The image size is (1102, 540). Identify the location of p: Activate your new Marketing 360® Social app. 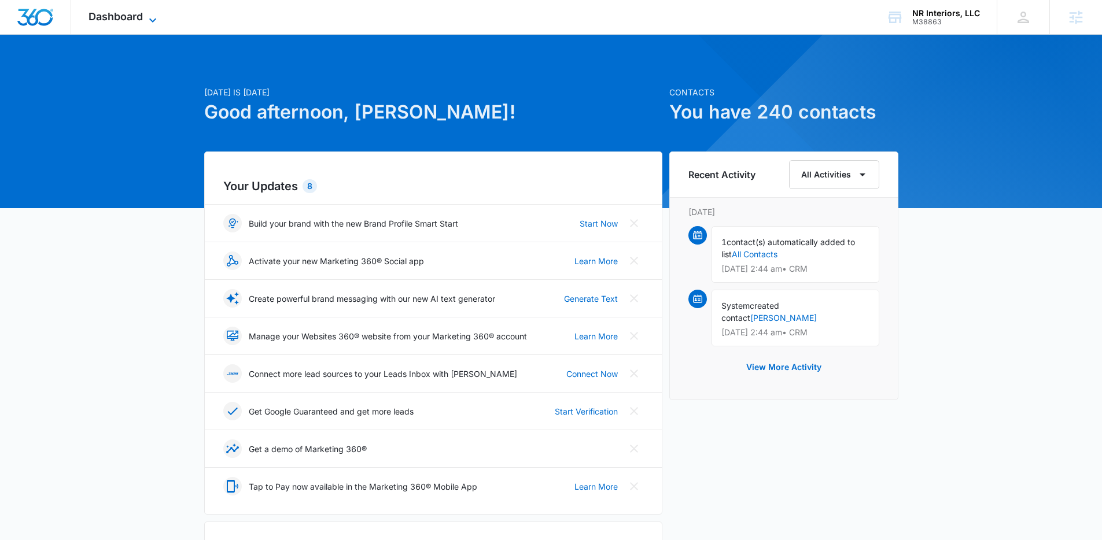
(336, 261).